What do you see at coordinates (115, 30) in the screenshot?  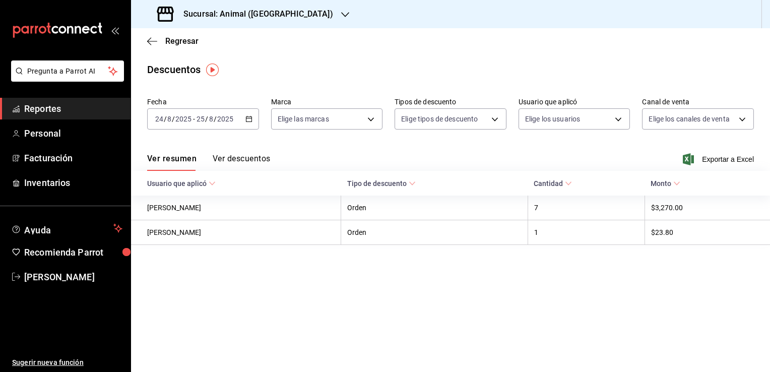 I see `button: open_drawer_menu` at bounding box center [115, 30].